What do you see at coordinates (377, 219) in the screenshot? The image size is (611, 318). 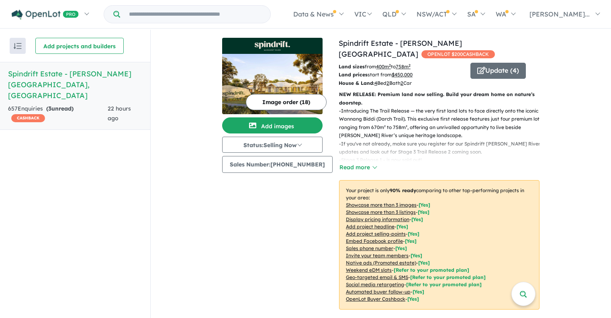 I see `u: Display pricing information` at bounding box center [377, 219].